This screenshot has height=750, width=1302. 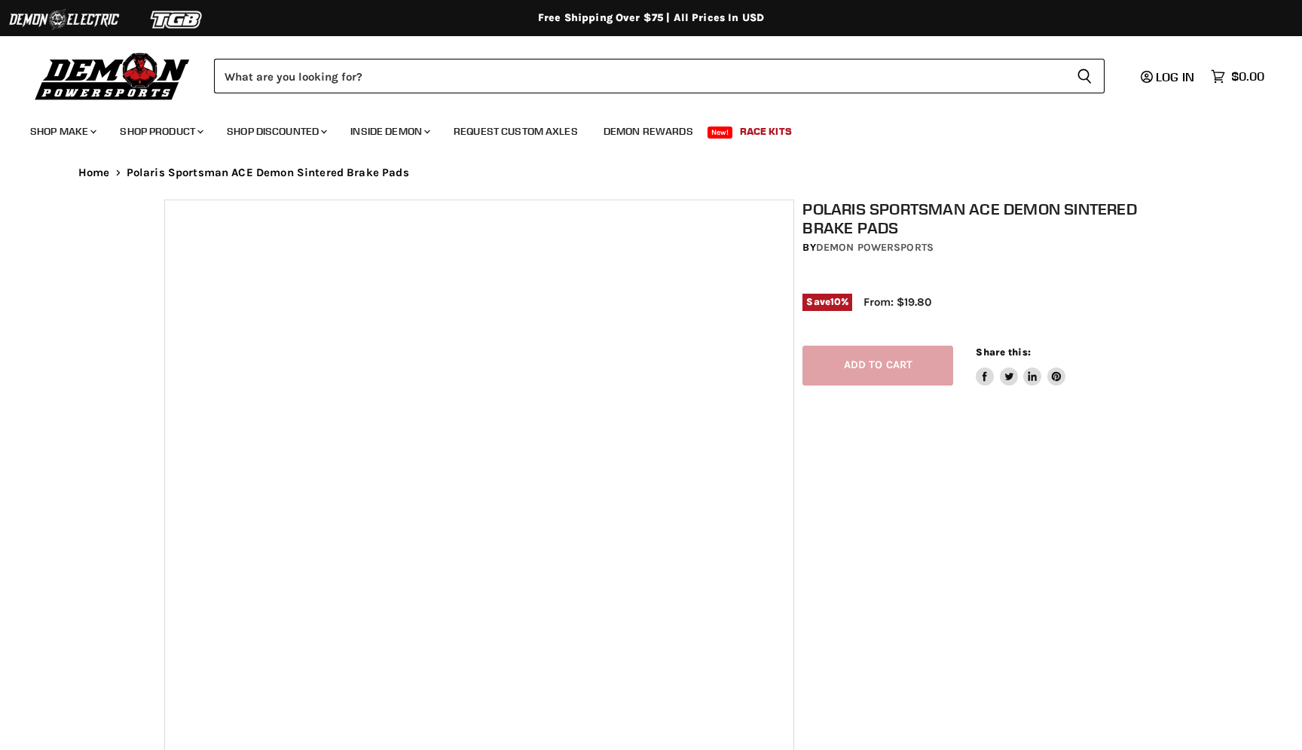 I want to click on a: Home, so click(x=94, y=173).